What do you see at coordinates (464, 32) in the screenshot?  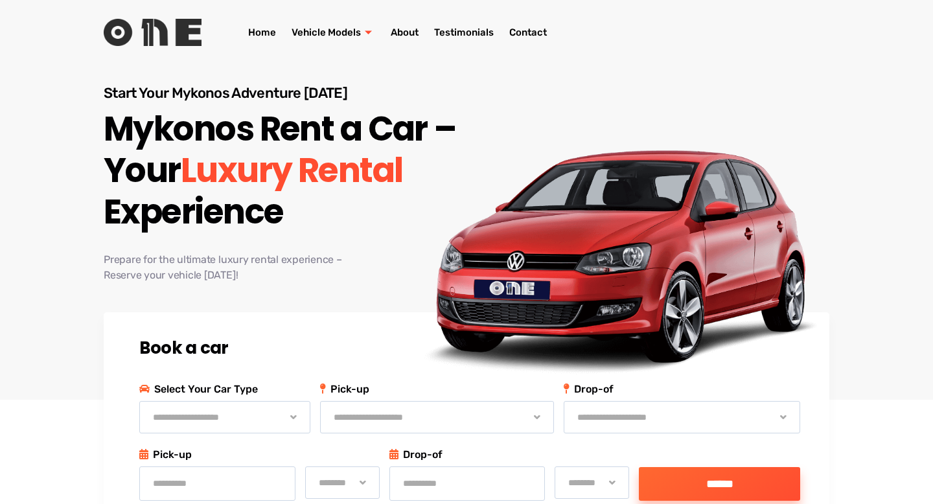 I see `a: Testimonials` at bounding box center [464, 32].